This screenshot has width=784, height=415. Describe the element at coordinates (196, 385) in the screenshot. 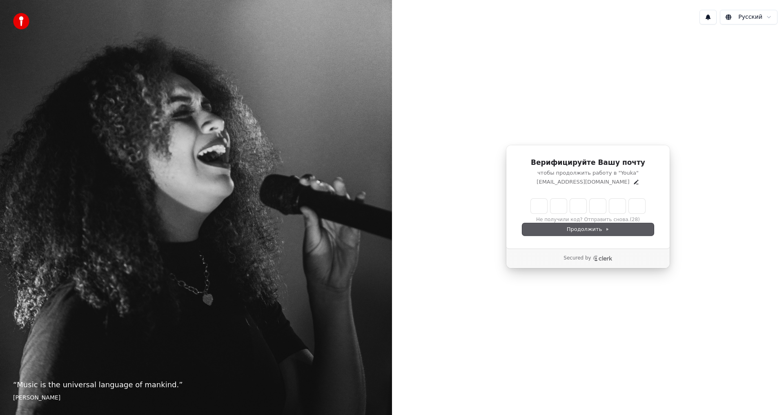

I see `p: “ Music is the universal language of mankind. ”` at that location.